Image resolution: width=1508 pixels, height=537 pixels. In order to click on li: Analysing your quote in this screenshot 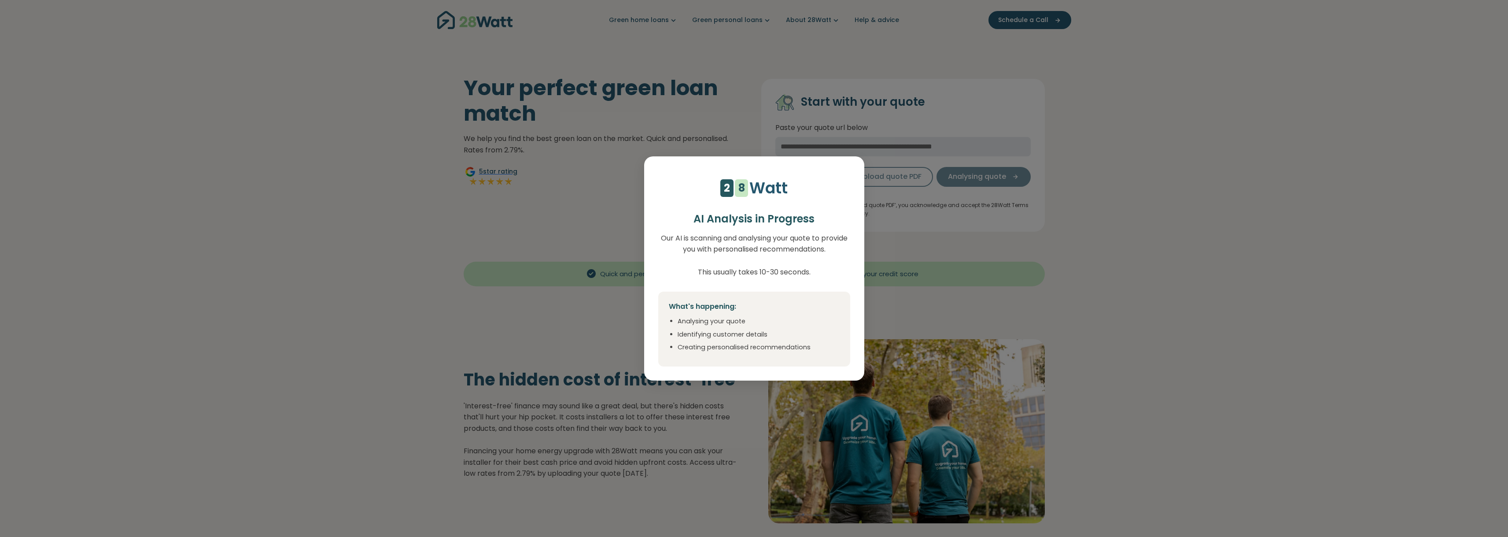, I will do `click(759, 321)`.